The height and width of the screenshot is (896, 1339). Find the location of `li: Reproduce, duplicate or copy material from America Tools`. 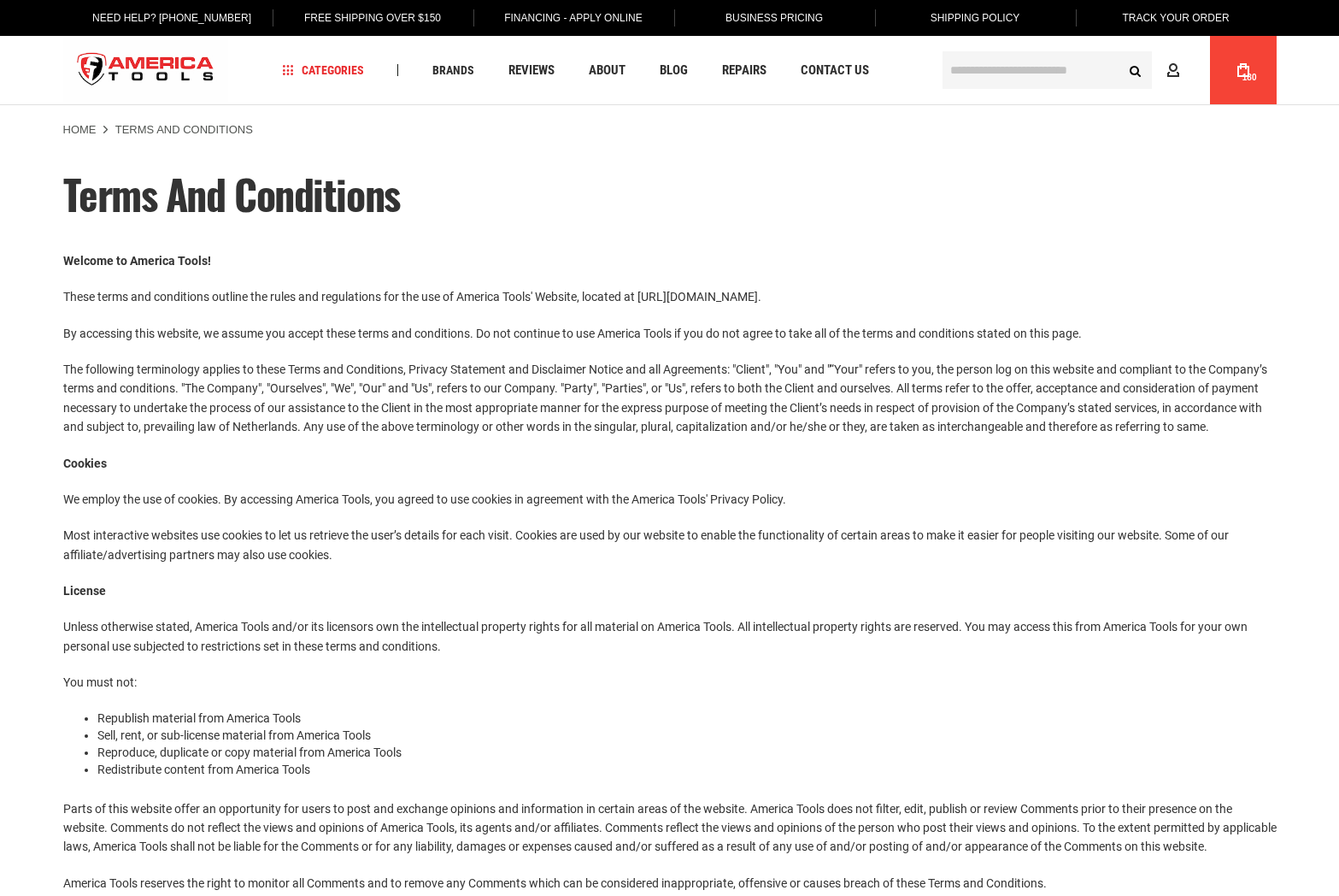

li: Reproduce, duplicate or copy material from America Tools is located at coordinates (687, 752).